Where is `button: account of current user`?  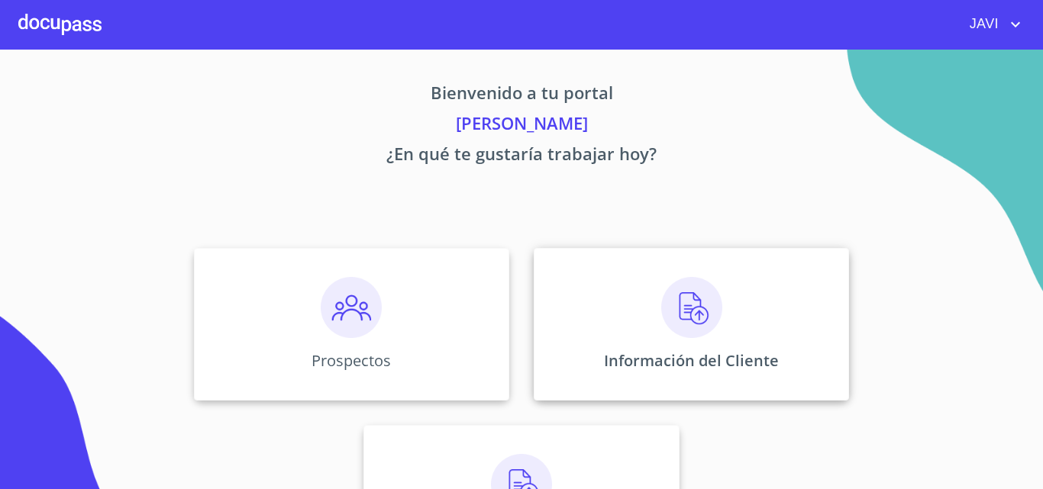
button: account of current user is located at coordinates (991, 24).